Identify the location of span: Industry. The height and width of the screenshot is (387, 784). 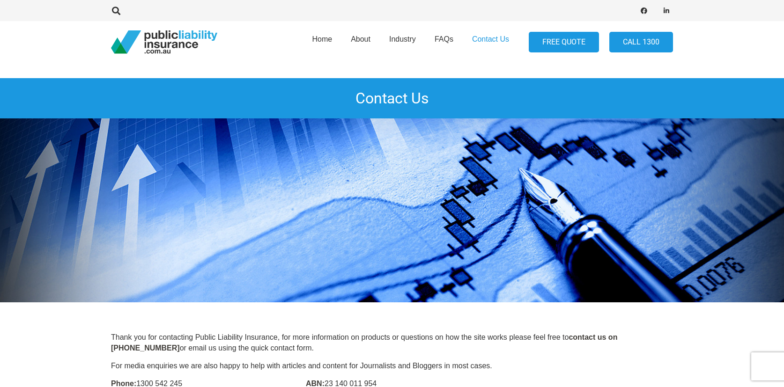
(402, 39).